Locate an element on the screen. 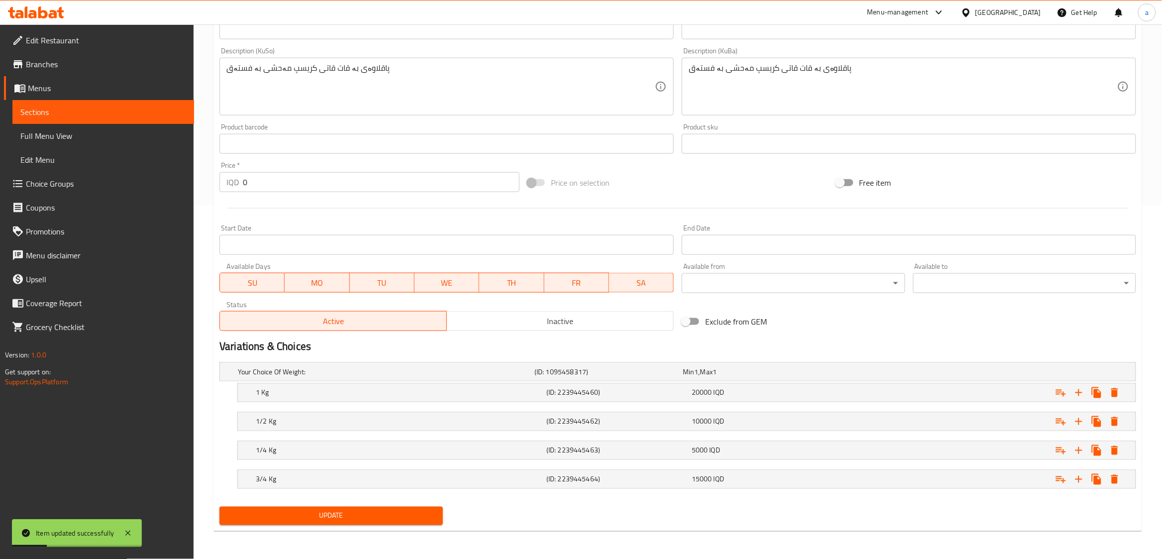 This screenshot has width=1162, height=559. span: Menu disclaimer is located at coordinates (106, 255).